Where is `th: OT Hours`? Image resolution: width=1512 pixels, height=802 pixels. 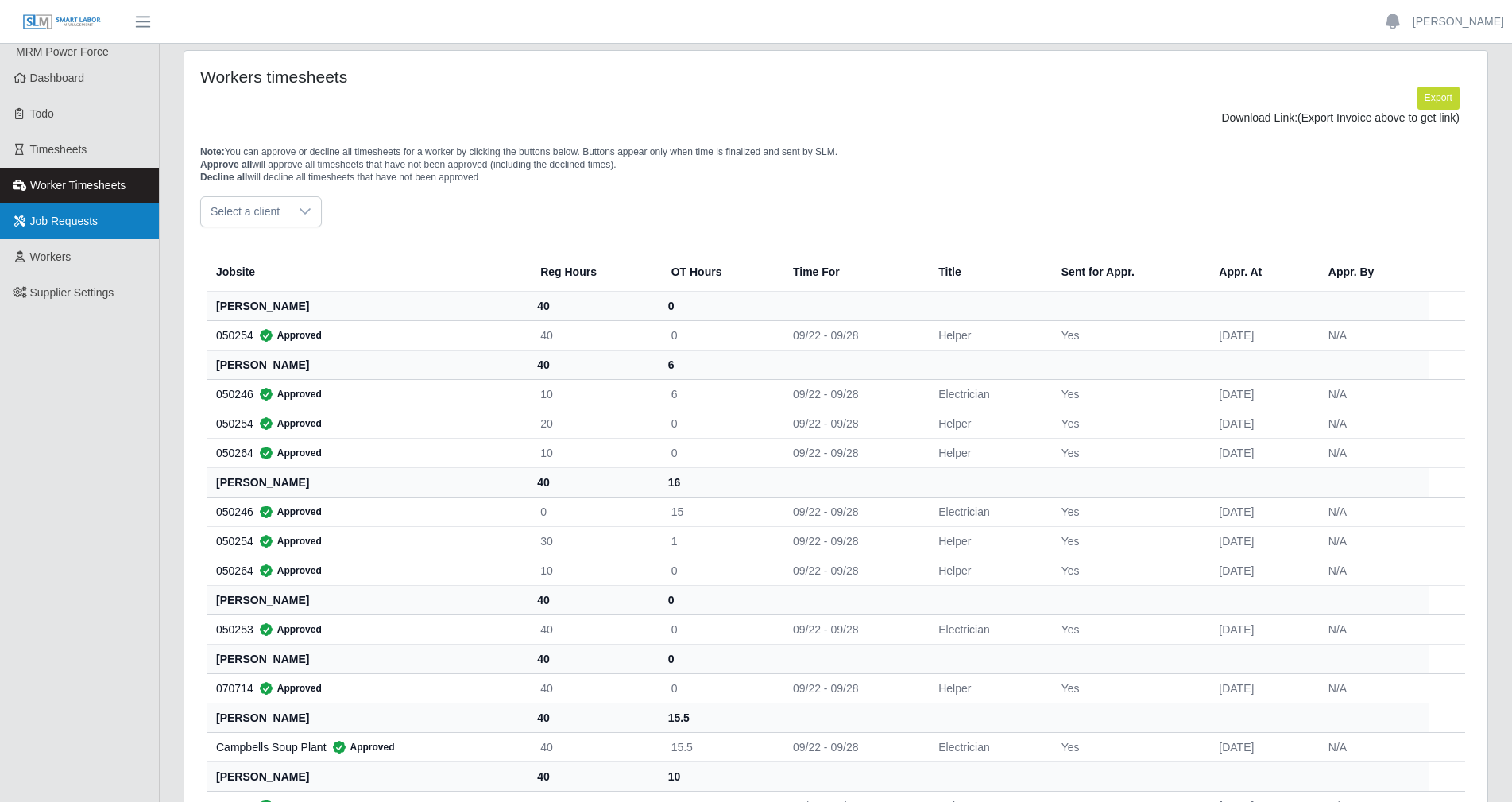
th: OT Hours is located at coordinates (719, 272).